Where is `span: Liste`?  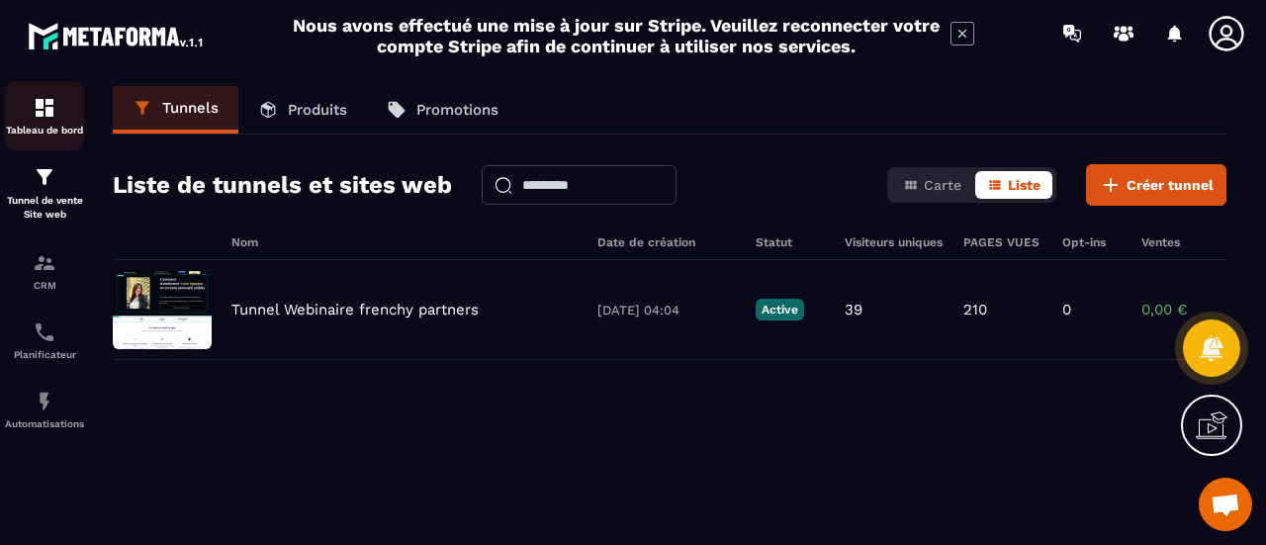
span: Liste is located at coordinates (1023, 185).